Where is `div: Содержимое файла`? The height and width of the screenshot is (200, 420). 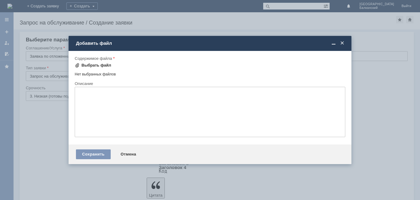
div: Содержимое файла is located at coordinates (209, 58).